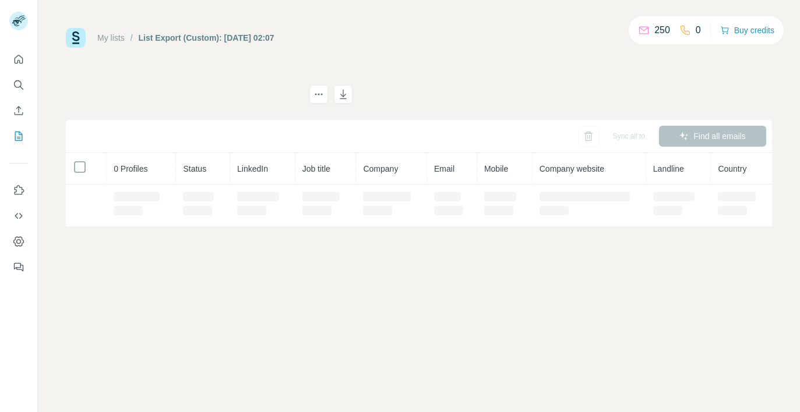 The image size is (800, 412). I want to click on button: Enrich CSV, so click(19, 111).